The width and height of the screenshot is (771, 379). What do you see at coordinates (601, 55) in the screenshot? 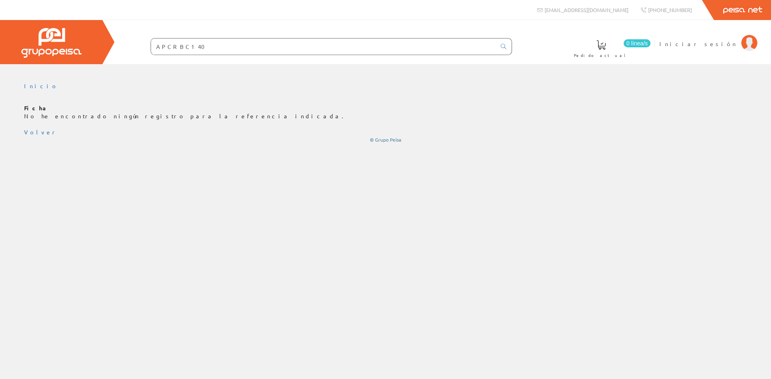
I see `span: Pedido actual` at bounding box center [601, 55].